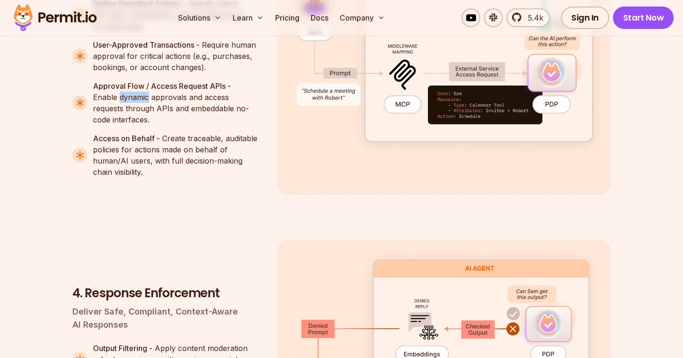 The width and height of the screenshot is (683, 358). I want to click on a: Start Now, so click(643, 18).